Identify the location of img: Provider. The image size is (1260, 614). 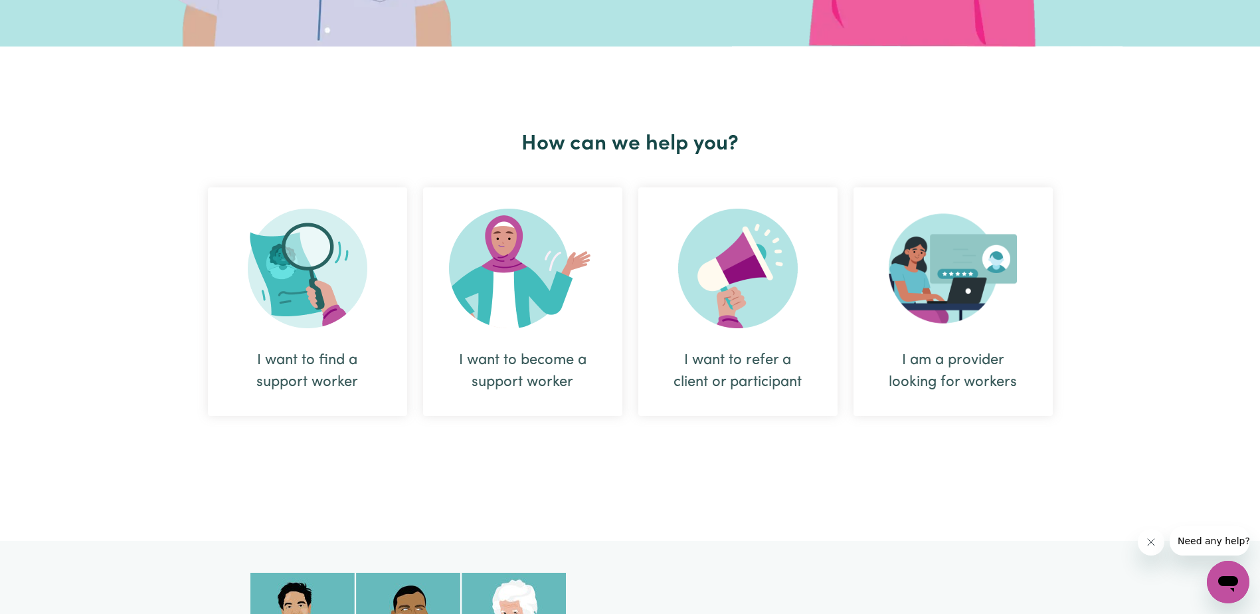
(953, 268).